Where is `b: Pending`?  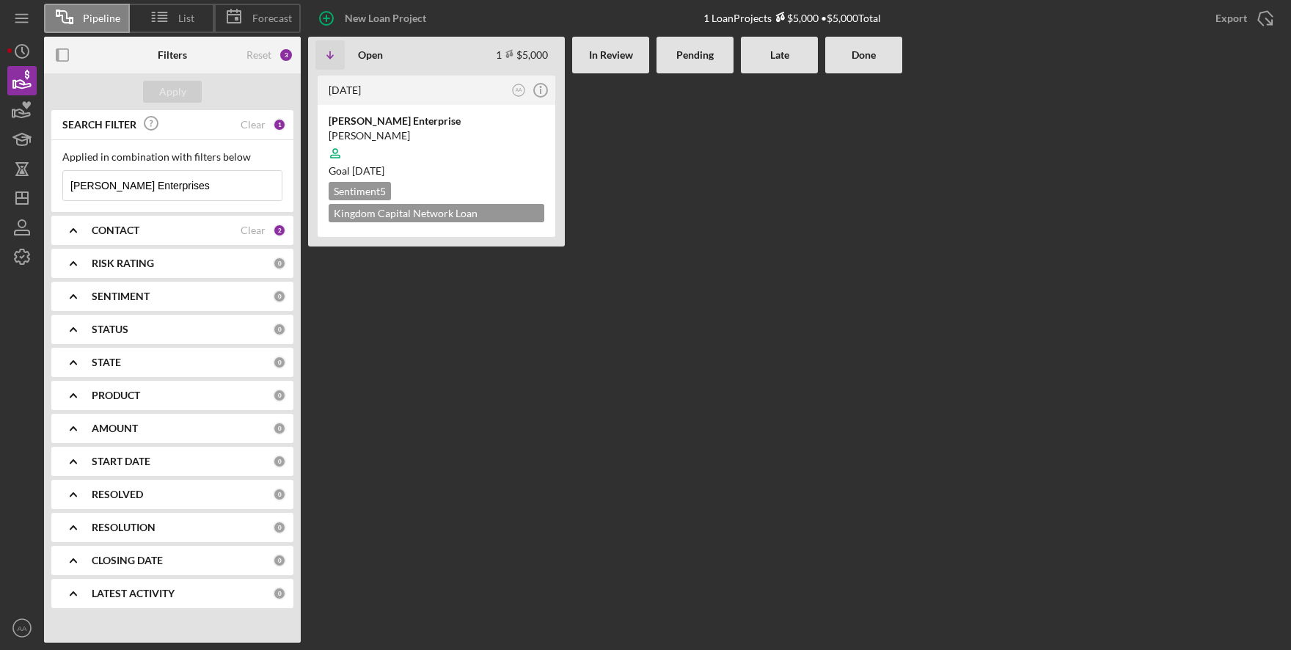 b: Pending is located at coordinates (694, 55).